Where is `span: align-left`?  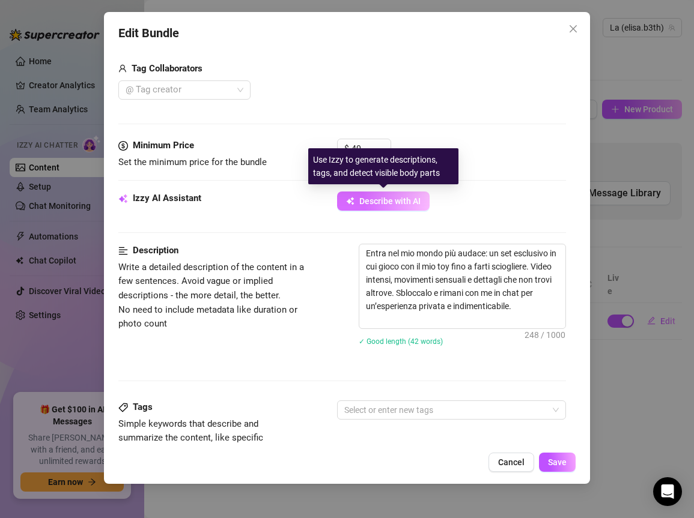
span: align-left is located at coordinates (123, 251).